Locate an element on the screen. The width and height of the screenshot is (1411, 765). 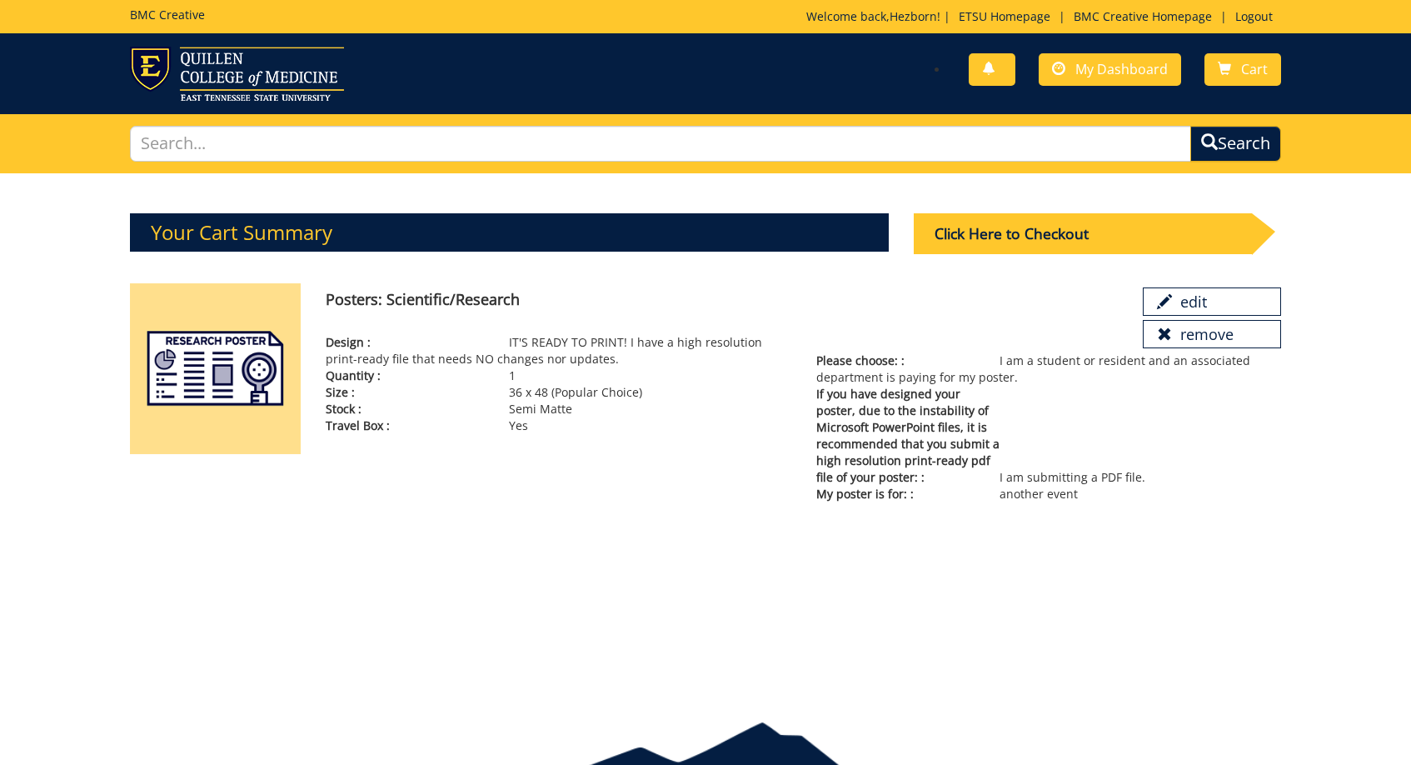
p: I am a student or resident and an associated department is paying for my poster. is located at coordinates (1049, 369).